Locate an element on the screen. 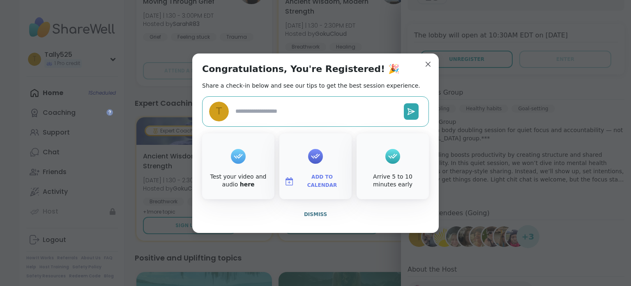  a: here is located at coordinates (247, 184).